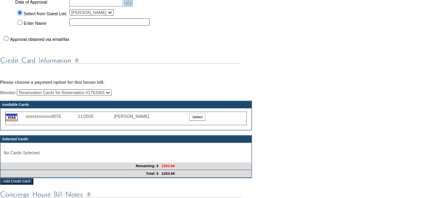 This screenshot has height=198, width=448. What do you see at coordinates (45, 14) in the screenshot?
I see `label: Select from Guest List:` at bounding box center [45, 14].